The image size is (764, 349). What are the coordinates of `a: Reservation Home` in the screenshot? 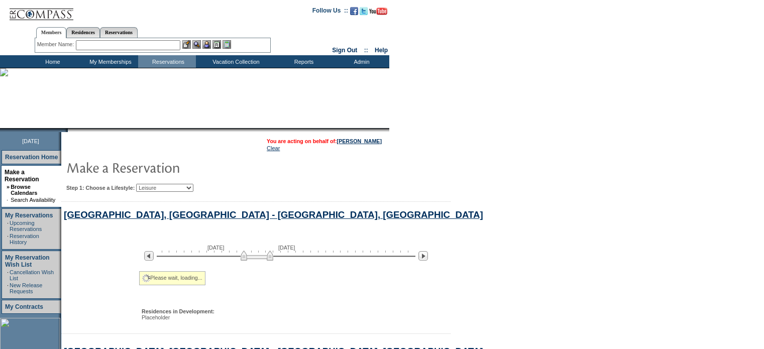 It's located at (31, 157).